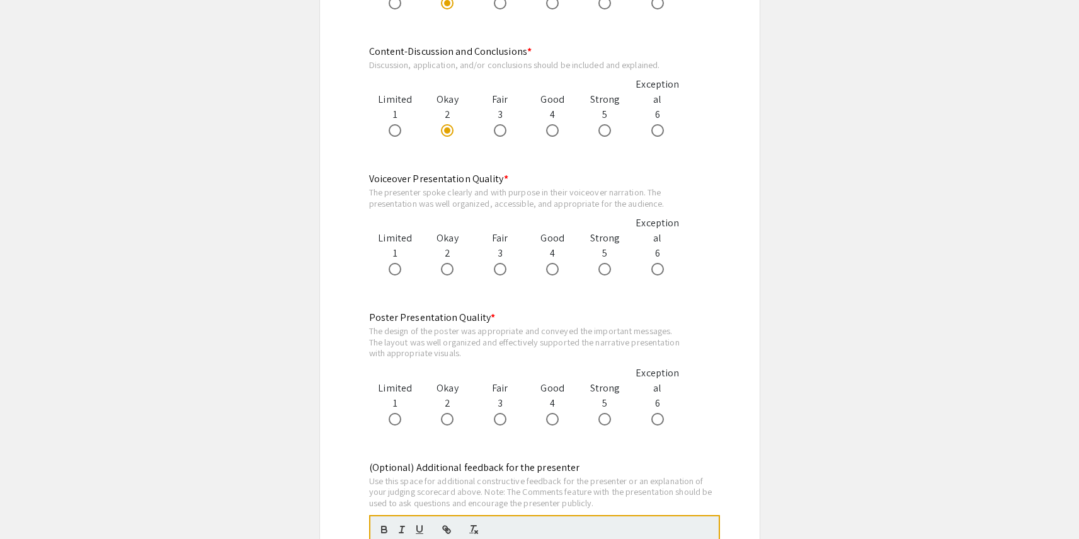 The image size is (1079, 539). What do you see at coordinates (474, 467) in the screenshot?
I see `mat-label: (Optional) Additional feedback for the presenter` at bounding box center [474, 467].